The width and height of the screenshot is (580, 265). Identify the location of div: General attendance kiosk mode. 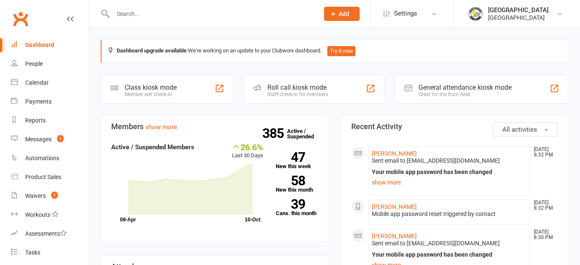
(465, 87).